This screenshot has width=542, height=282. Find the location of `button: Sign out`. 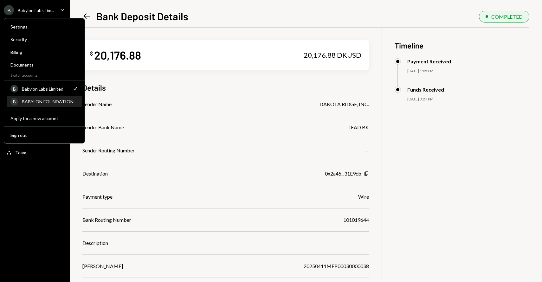

button: Sign out is located at coordinates (44, 135).